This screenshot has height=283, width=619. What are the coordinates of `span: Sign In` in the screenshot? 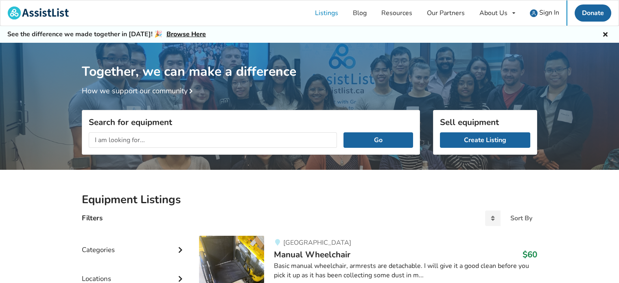 It's located at (549, 13).